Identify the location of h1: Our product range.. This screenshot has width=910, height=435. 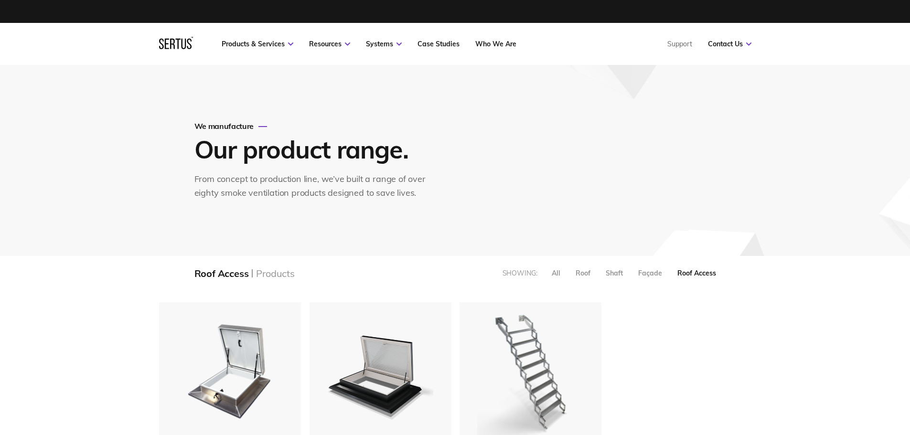
(314, 149).